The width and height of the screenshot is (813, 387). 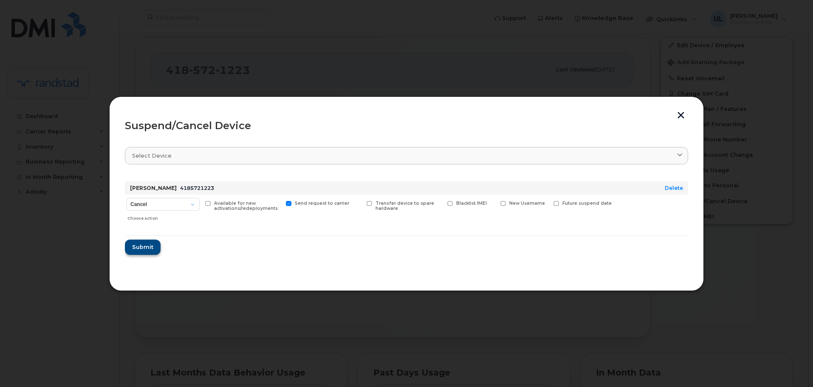 What do you see at coordinates (406, 155) in the screenshot?
I see `a: Select device` at bounding box center [406, 155].